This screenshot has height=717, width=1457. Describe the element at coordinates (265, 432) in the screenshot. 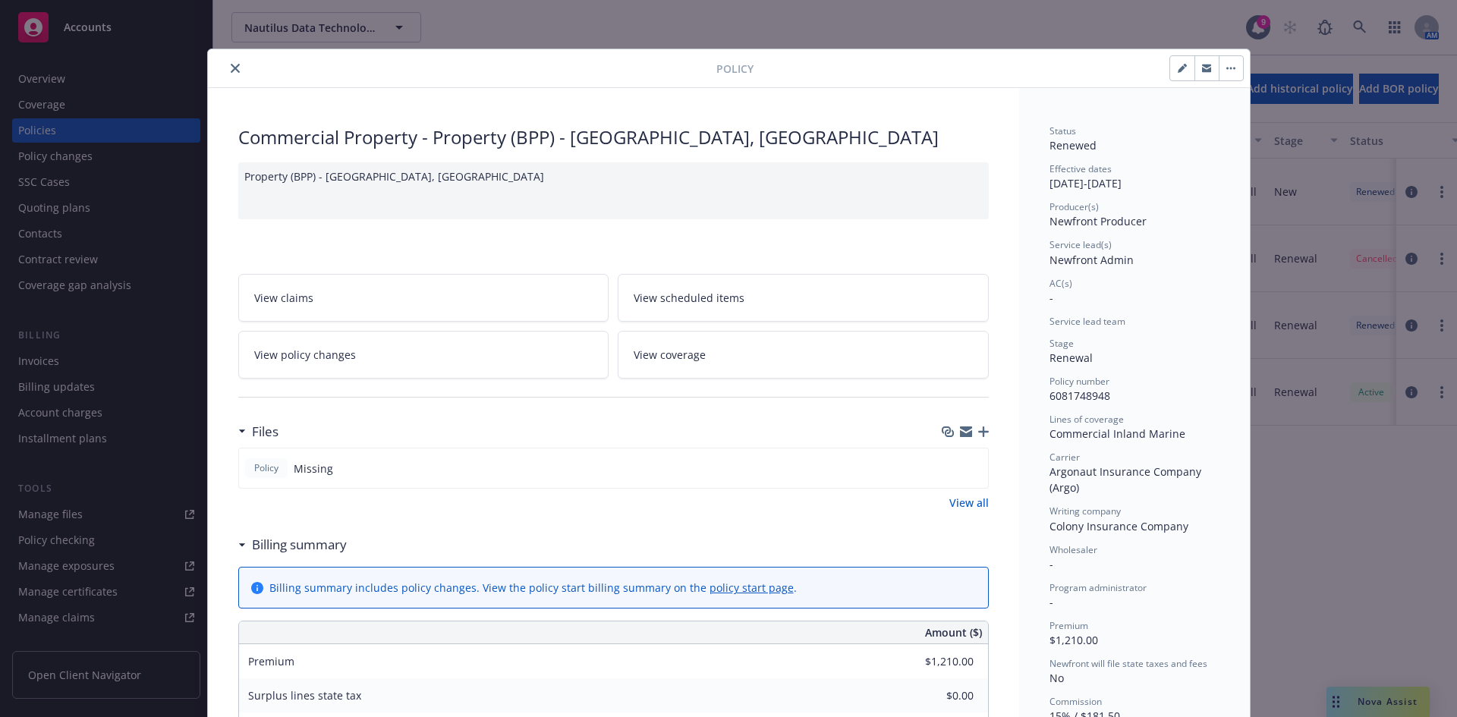

I see `h3: Files` at that location.